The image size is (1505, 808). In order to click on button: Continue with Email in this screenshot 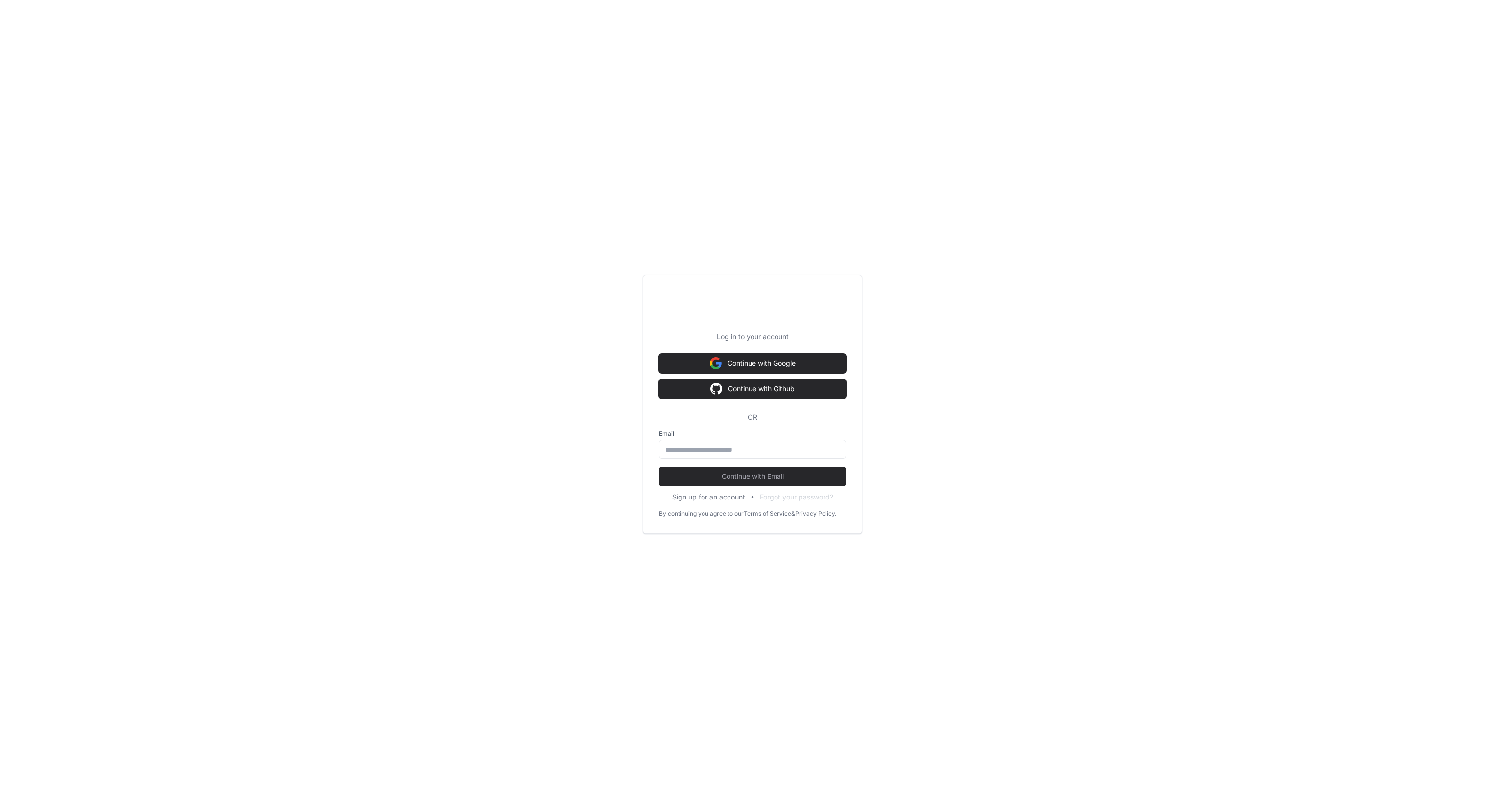, I will do `click(752, 477)`.